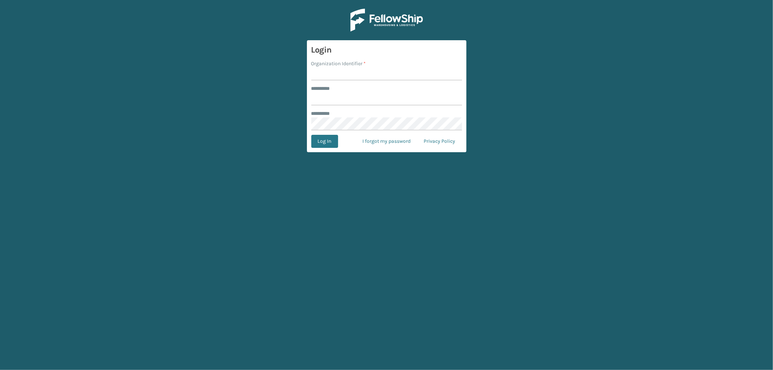 This screenshot has height=370, width=773. What do you see at coordinates (387, 141) in the screenshot?
I see `a: I forgot my password` at bounding box center [387, 141].